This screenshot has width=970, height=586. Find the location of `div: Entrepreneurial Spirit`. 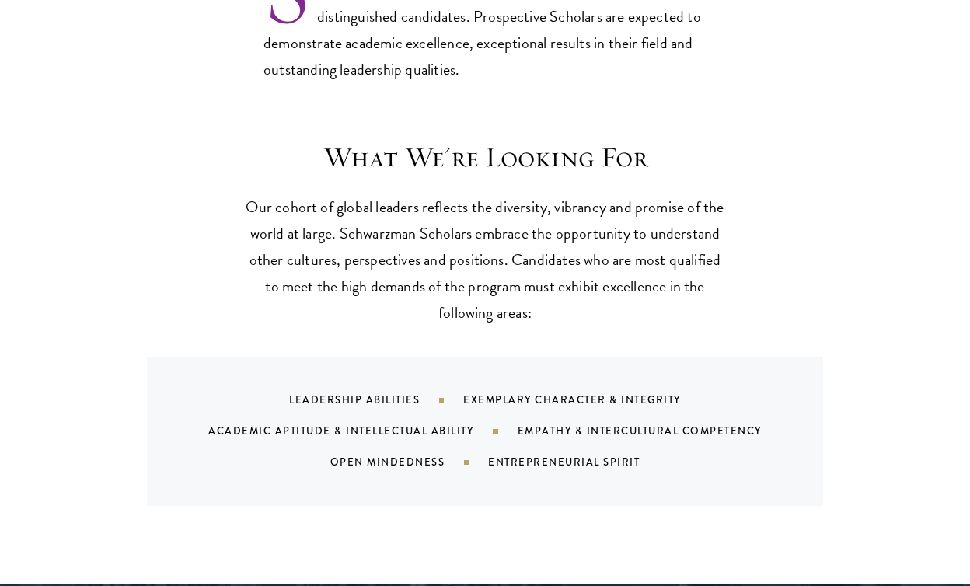

div: Entrepreneurial Spirit is located at coordinates (583, 462).